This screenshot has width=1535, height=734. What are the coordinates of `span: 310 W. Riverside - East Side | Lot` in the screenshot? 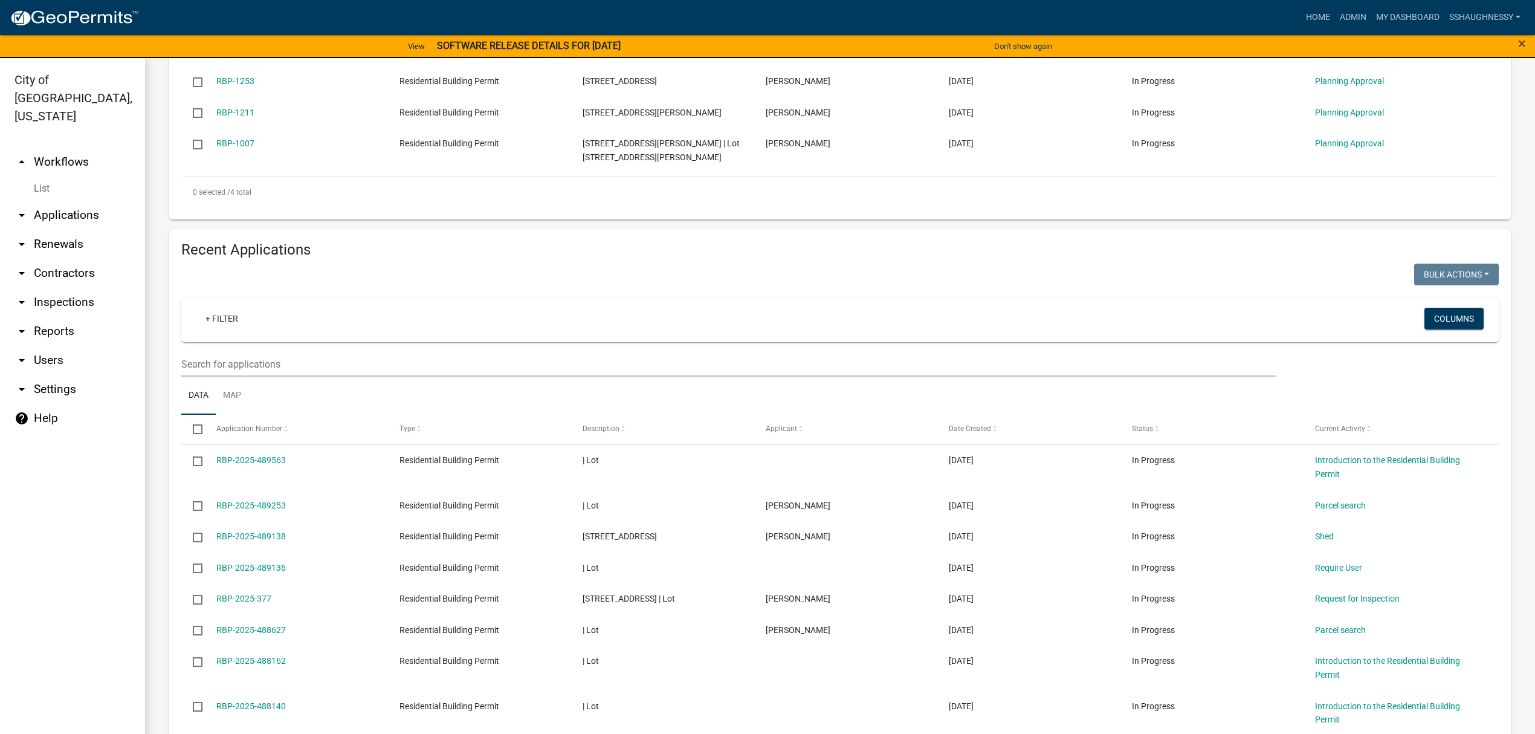 It's located at (629, 598).